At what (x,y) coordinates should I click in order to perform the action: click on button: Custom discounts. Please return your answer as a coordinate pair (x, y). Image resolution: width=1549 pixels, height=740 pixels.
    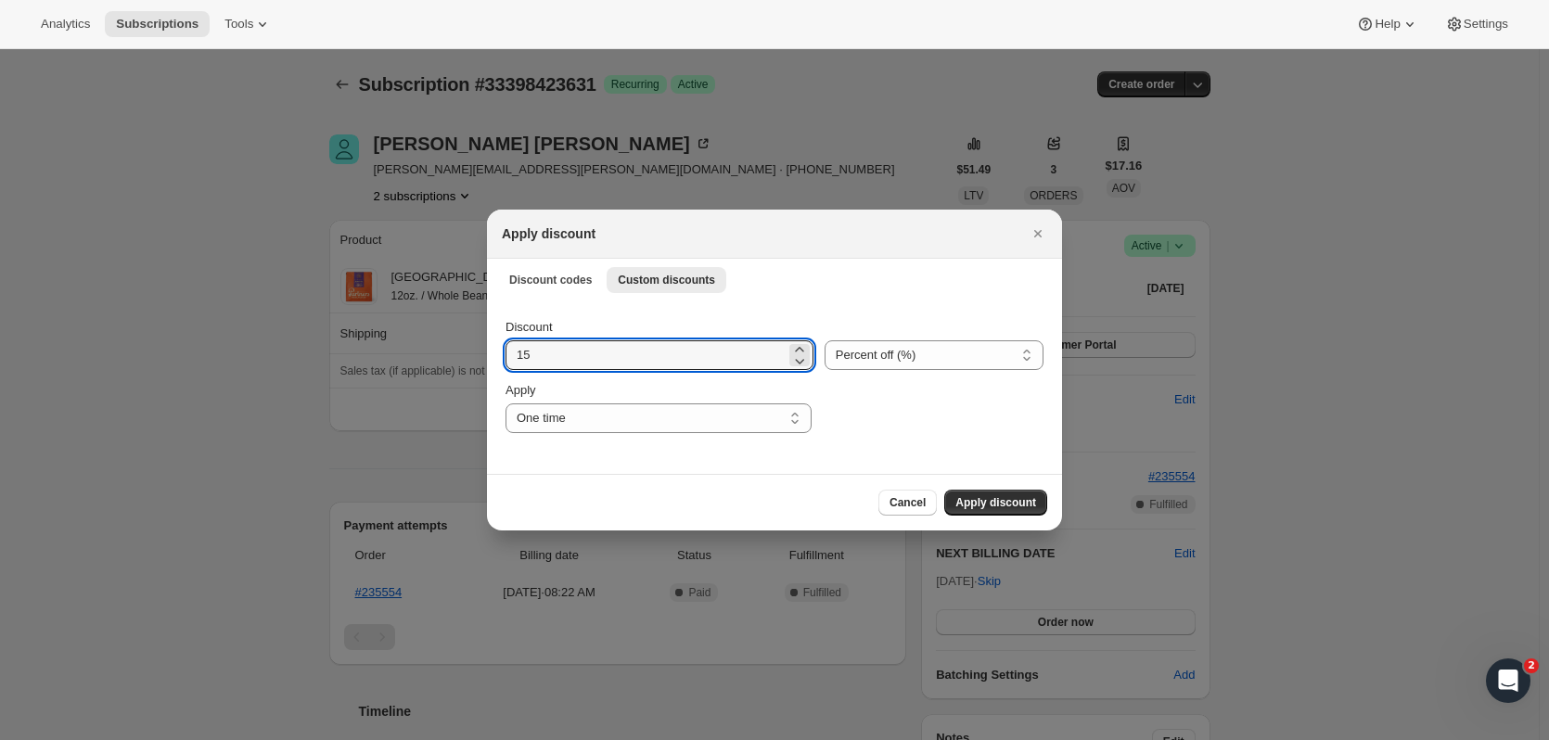
    Looking at the image, I should click on (666, 280).